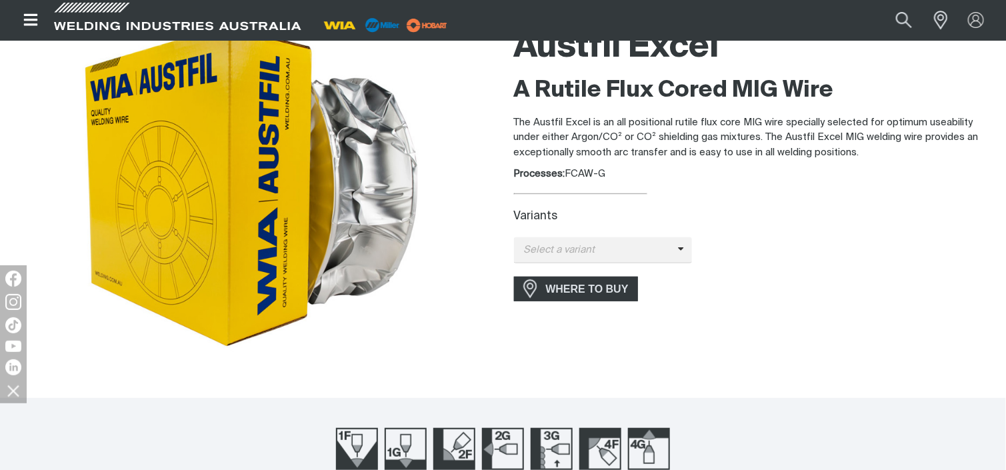  What do you see at coordinates (754, 47) in the screenshot?
I see `h1: Austfil Excel` at bounding box center [754, 47].